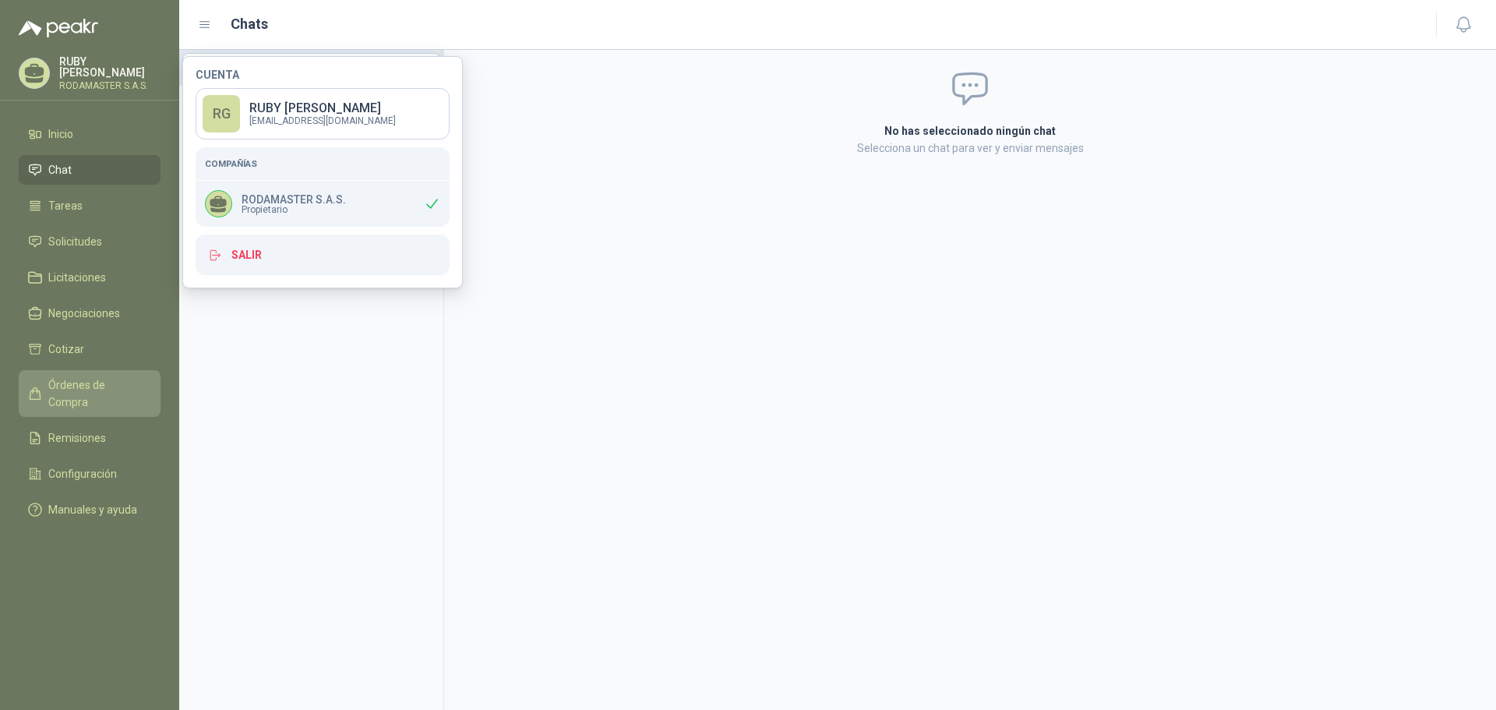  Describe the element at coordinates (77, 438) in the screenshot. I see `span: Remisiones` at that location.